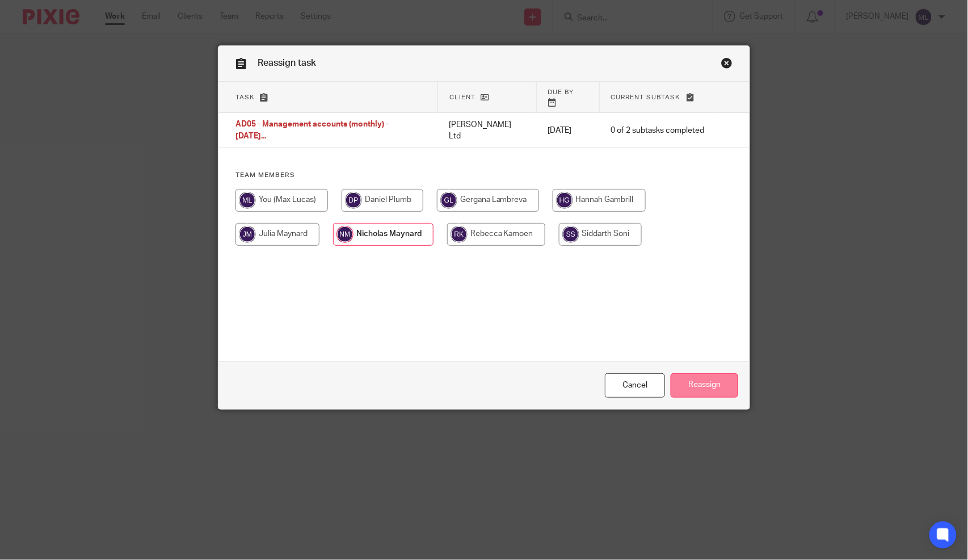 Image resolution: width=968 pixels, height=560 pixels. I want to click on span: Reassign task, so click(287, 63).